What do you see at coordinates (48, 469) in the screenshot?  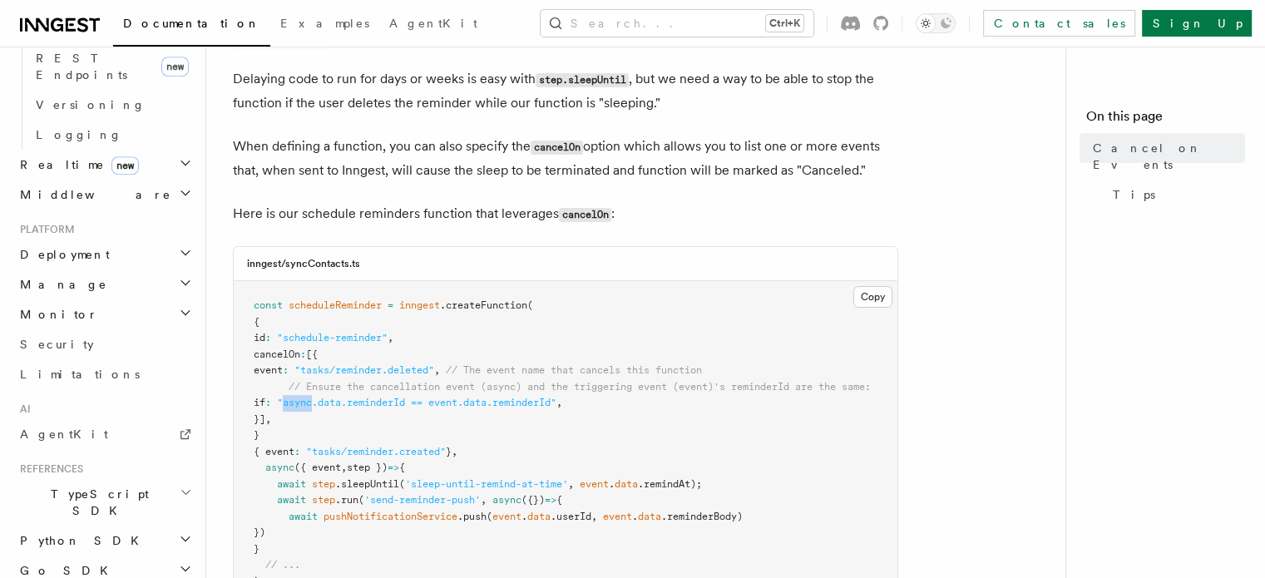 I see `span: References` at bounding box center [48, 469].